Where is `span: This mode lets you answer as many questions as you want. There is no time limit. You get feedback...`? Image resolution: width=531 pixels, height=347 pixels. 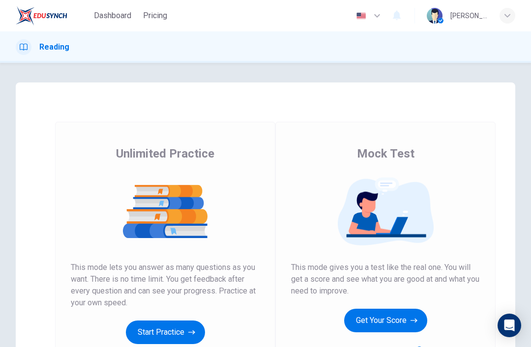 span: This mode lets you answer as many questions as you want. There is no time limit. You get feedback... is located at coordinates (165, 285).